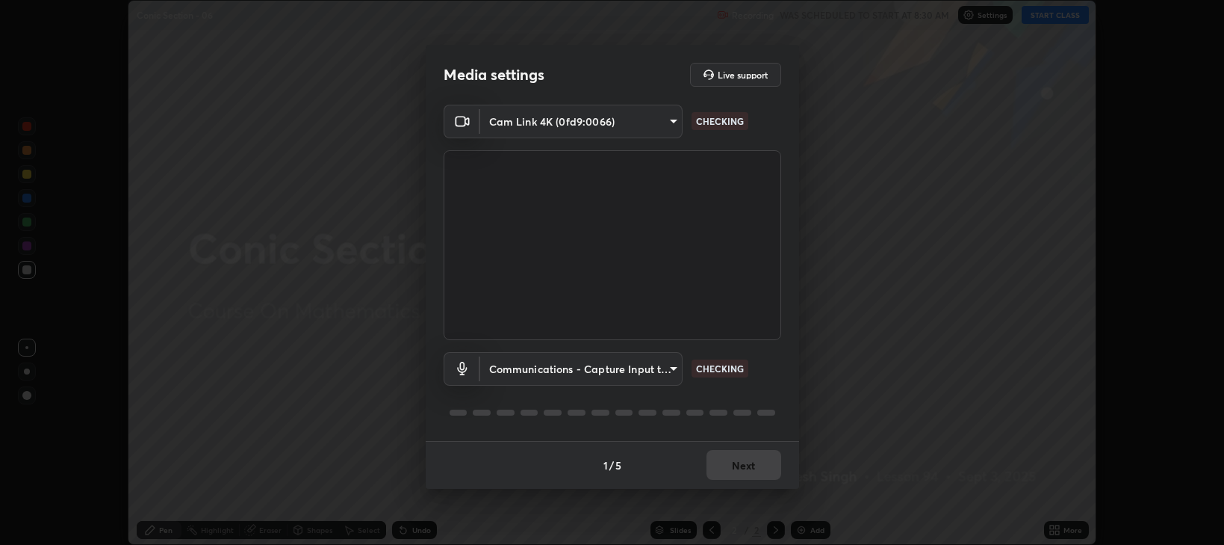 This screenshot has width=1224, height=545. Describe the element at coordinates (606, 465) in the screenshot. I see `h4: 1` at that location.